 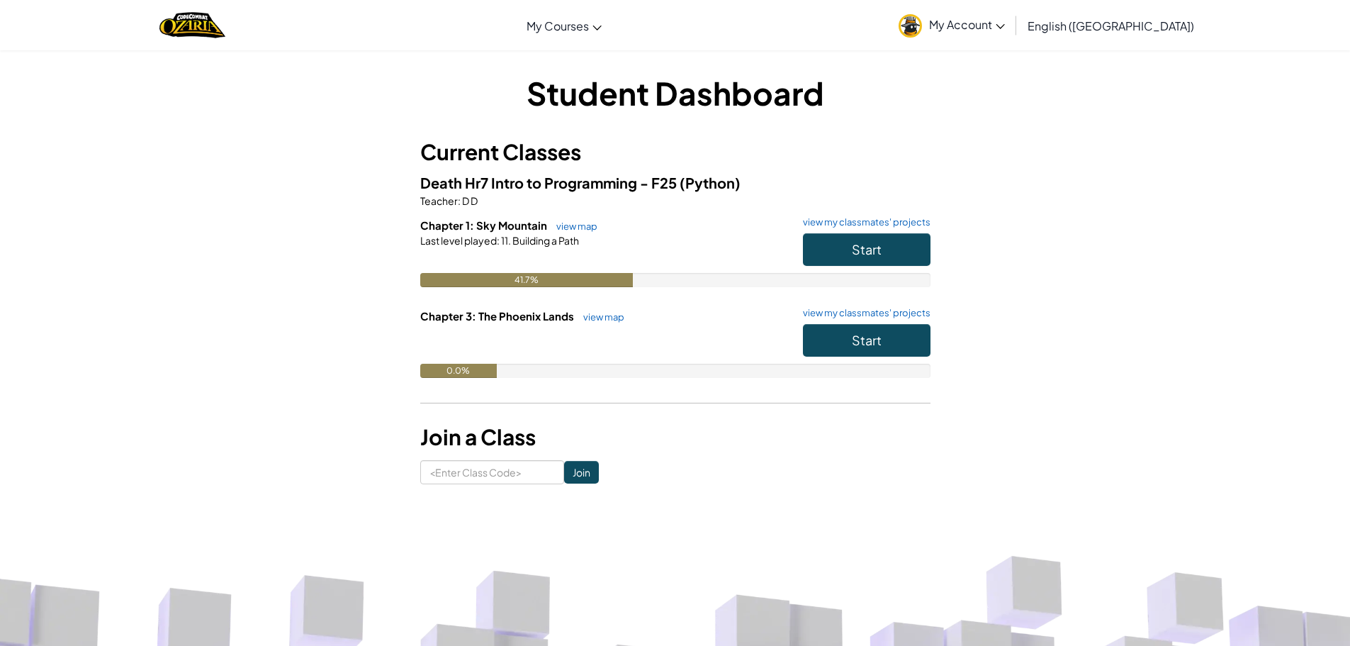 I want to click on input: Join, so click(x=581, y=472).